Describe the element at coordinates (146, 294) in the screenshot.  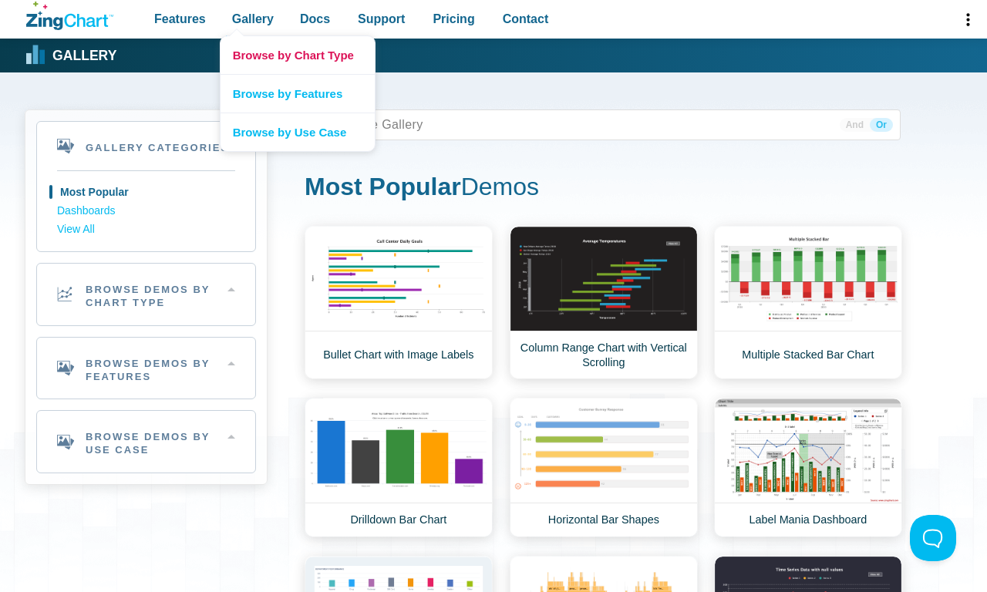
I see `h2: Browse Demos By Chart Type` at that location.